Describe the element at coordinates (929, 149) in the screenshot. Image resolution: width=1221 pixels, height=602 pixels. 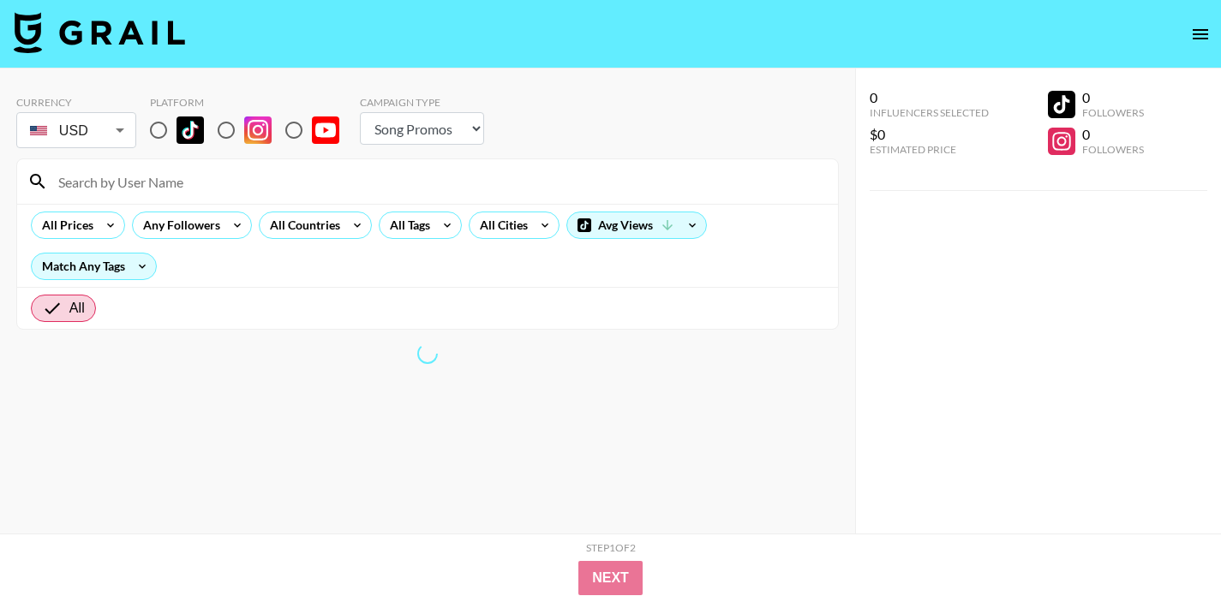
I see `div: Estimated Price` at that location.